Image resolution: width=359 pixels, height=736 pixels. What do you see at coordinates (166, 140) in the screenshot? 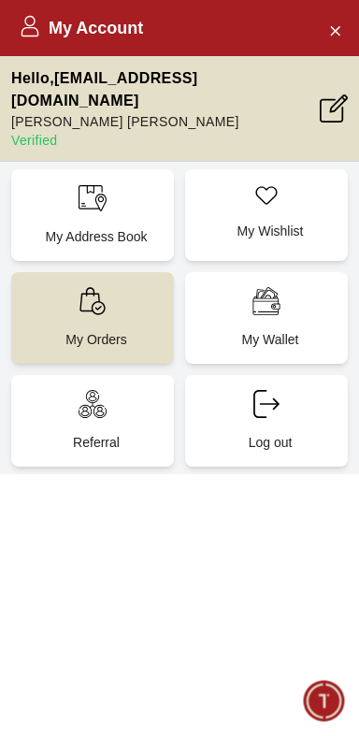
I see `p: Verified` at bounding box center [166, 140].